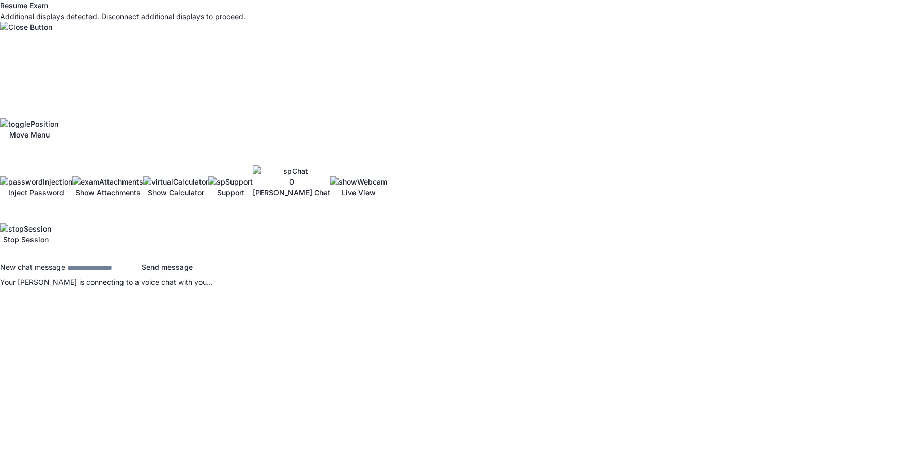  I want to click on p: Support, so click(230, 192).